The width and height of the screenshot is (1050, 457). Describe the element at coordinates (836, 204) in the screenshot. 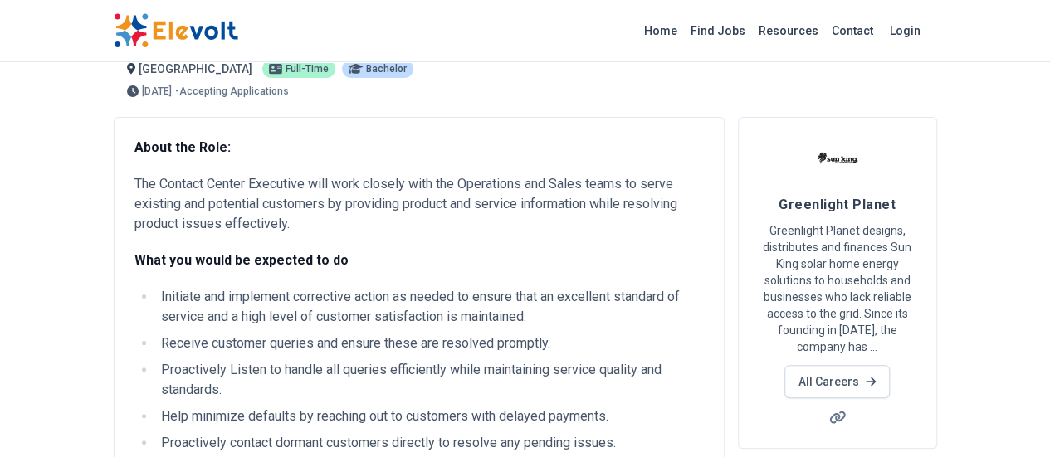

I see `span: Greenlight Planet` at that location.